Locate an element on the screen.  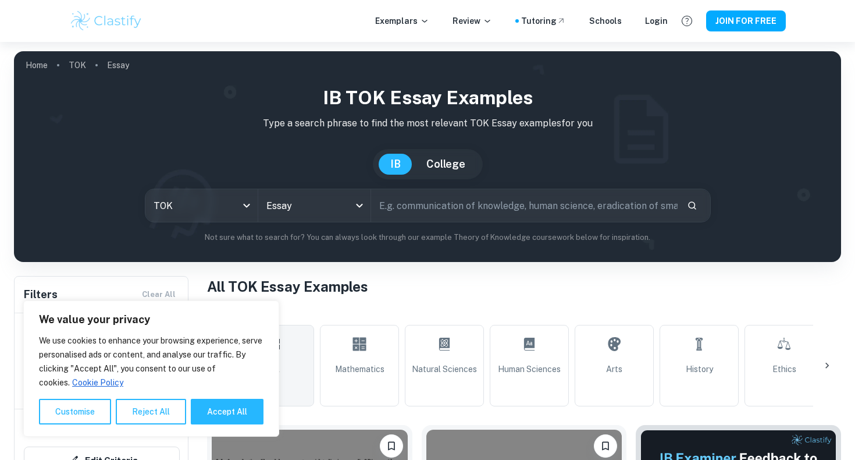
p: Review is located at coordinates (473, 21).